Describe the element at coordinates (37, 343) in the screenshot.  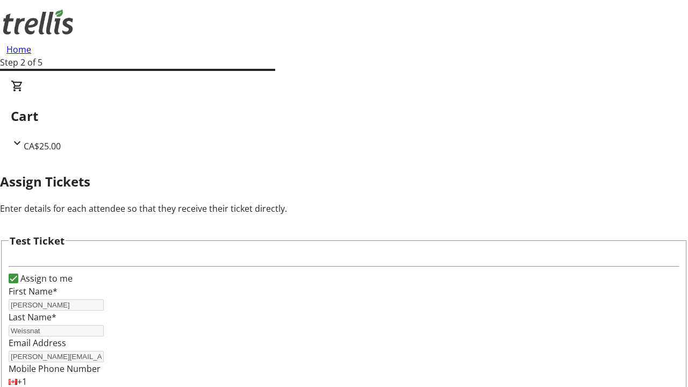
I see `label: Email Address` at that location.